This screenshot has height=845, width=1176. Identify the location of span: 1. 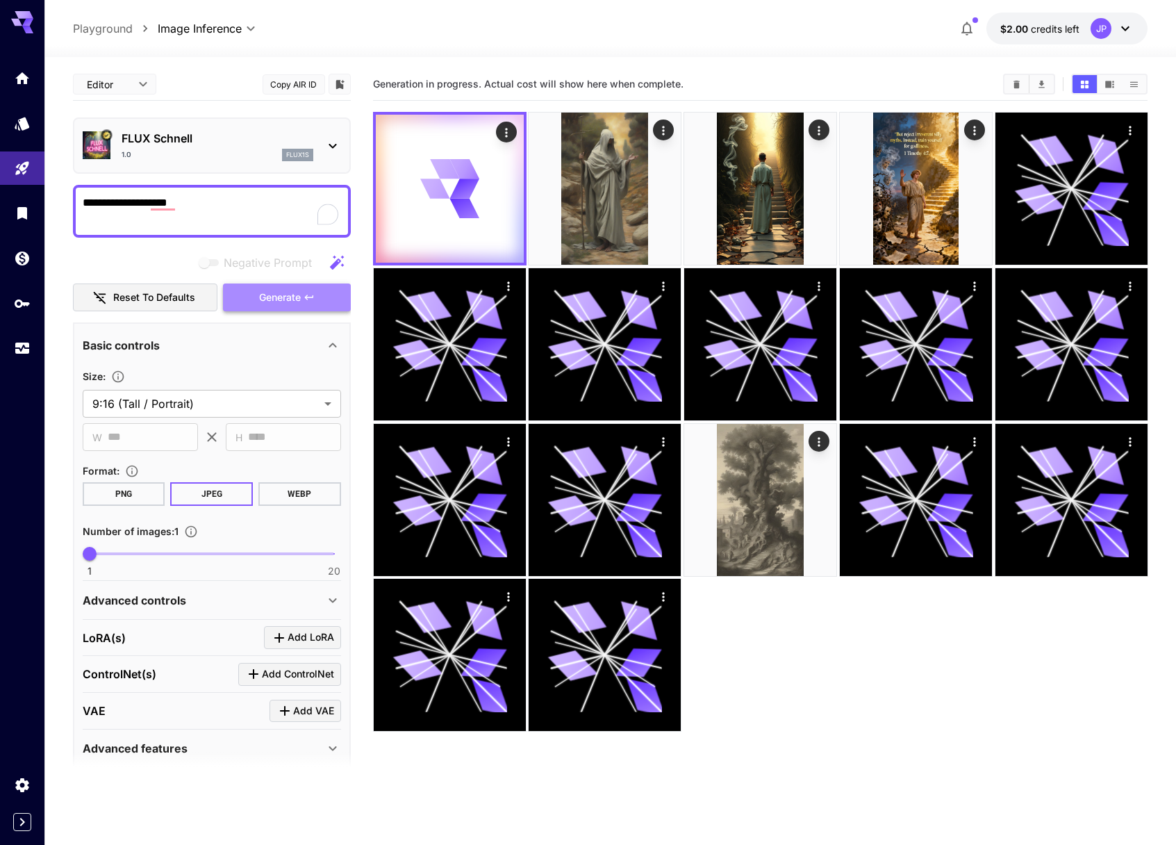
(90, 571).